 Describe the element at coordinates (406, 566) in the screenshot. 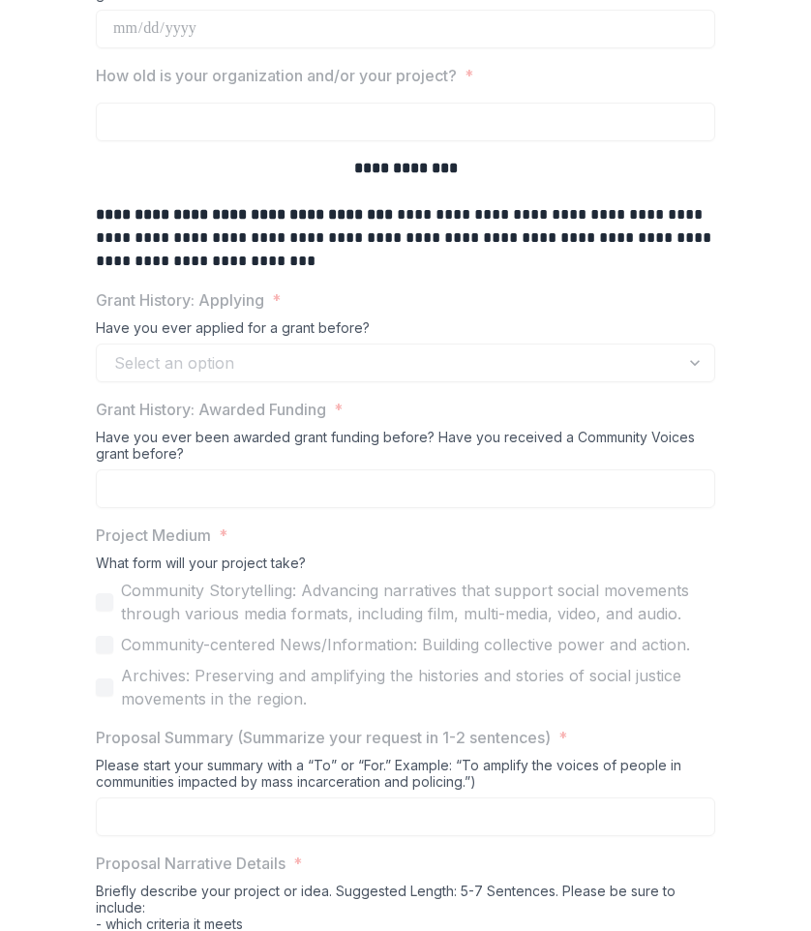

I see `div: What form will your project take?` at that location.